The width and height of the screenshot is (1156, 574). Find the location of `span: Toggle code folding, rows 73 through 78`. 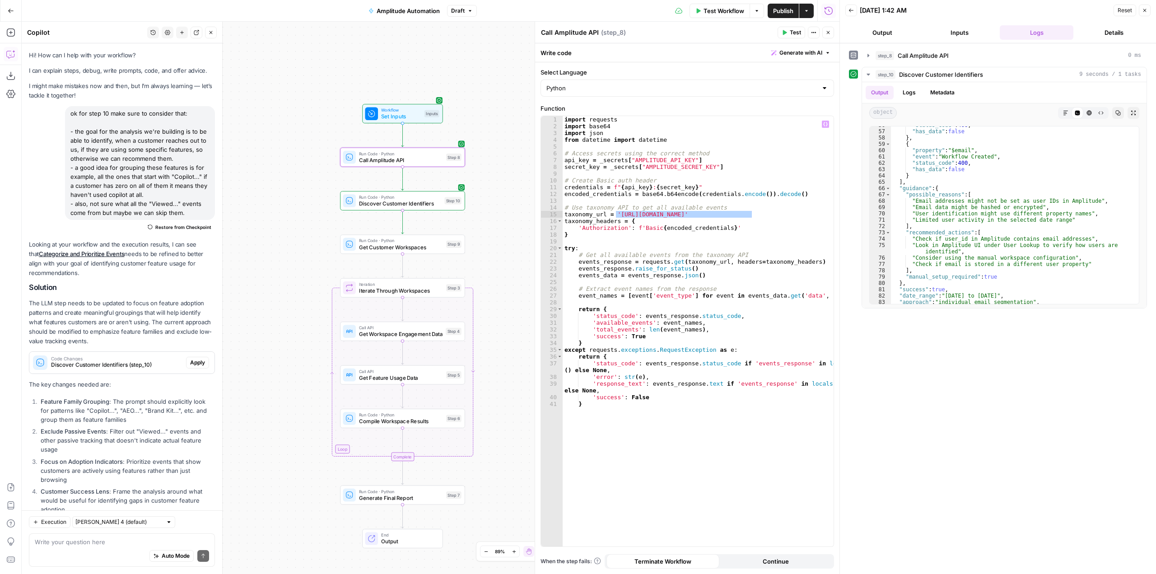

span: Toggle code folding, rows 73 through 78 is located at coordinates (888, 233).